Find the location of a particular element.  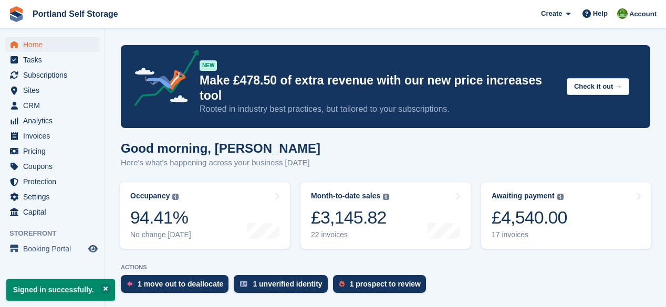

span: Coupons is located at coordinates (55, 166).